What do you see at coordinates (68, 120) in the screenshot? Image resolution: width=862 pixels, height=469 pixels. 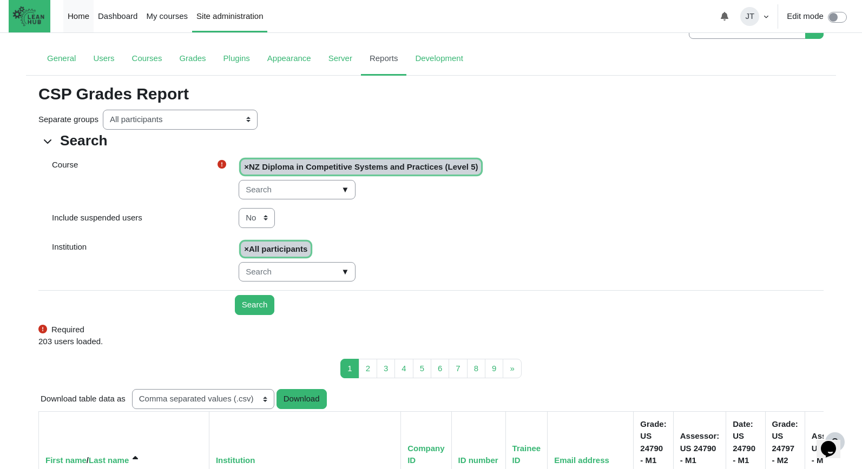 I see `label: Separate groups` at bounding box center [68, 120].